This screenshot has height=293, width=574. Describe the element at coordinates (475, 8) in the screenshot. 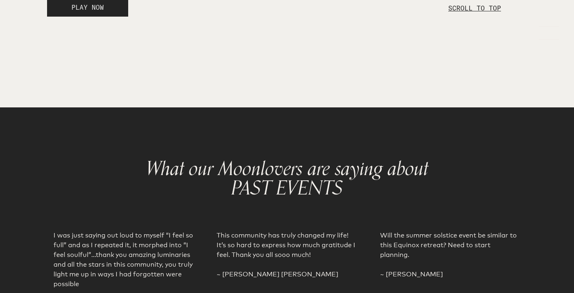

I see `p: SCROLL TO TOP` at that location.